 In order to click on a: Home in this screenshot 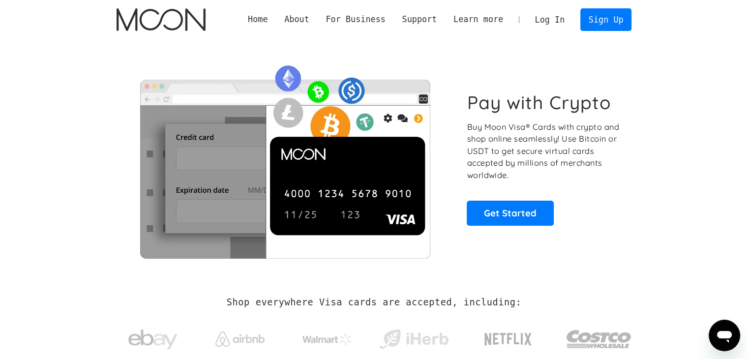, I will do `click(258, 19)`.